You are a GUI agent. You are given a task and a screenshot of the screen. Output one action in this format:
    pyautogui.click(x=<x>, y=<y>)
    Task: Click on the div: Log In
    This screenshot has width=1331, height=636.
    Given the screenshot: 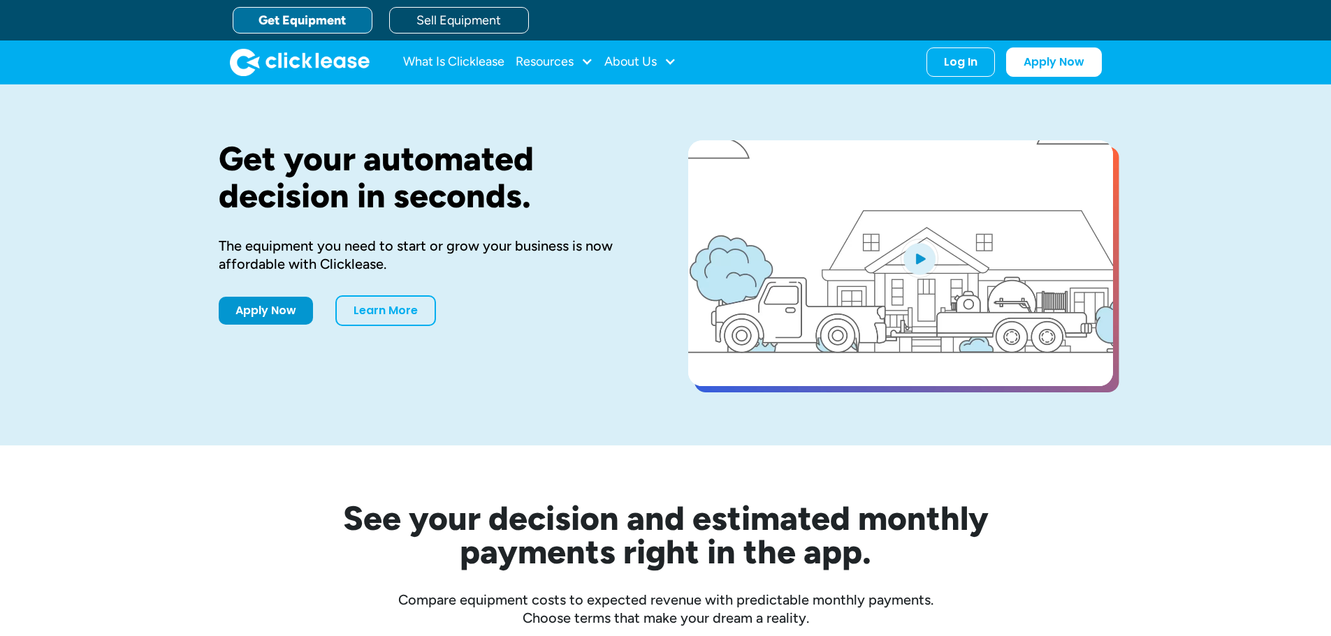 What is the action you would take?
    pyautogui.click(x=960, y=62)
    